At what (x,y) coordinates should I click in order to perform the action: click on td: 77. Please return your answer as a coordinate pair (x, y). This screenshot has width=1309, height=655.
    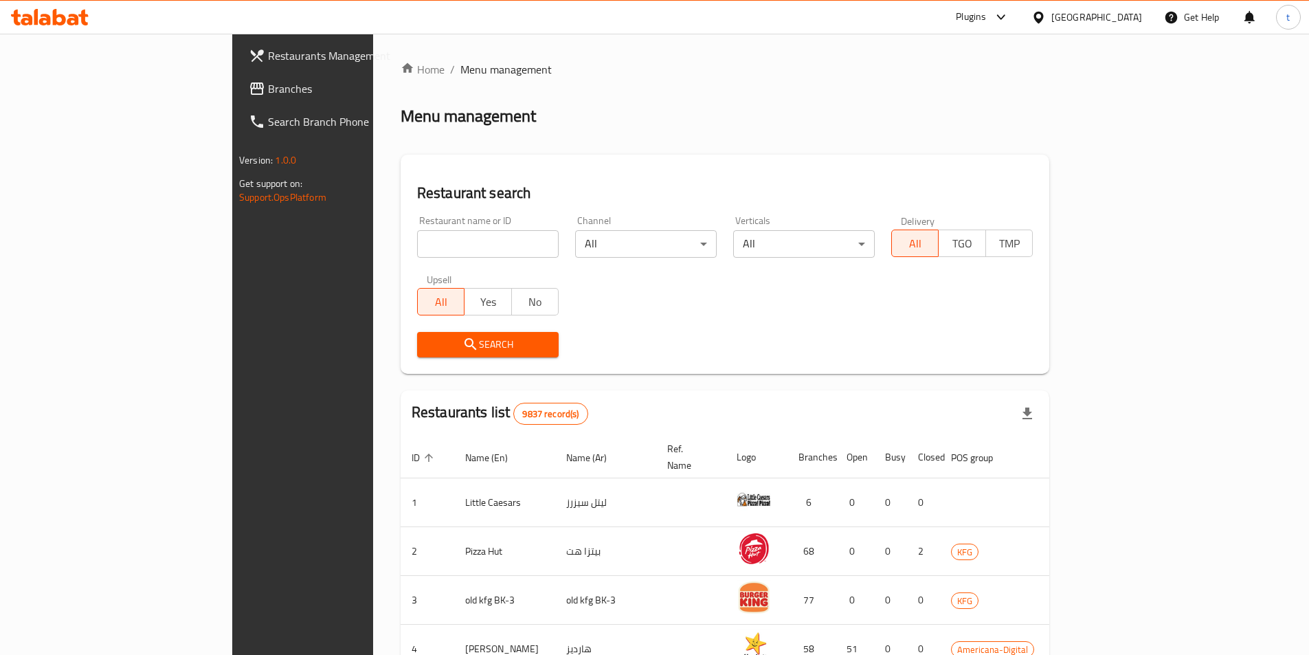
    Looking at the image, I should click on (811, 600).